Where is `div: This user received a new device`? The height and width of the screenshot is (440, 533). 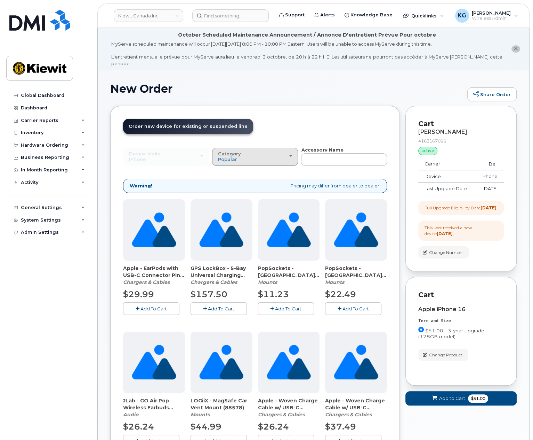 div: This user received a new device is located at coordinates (461, 230).